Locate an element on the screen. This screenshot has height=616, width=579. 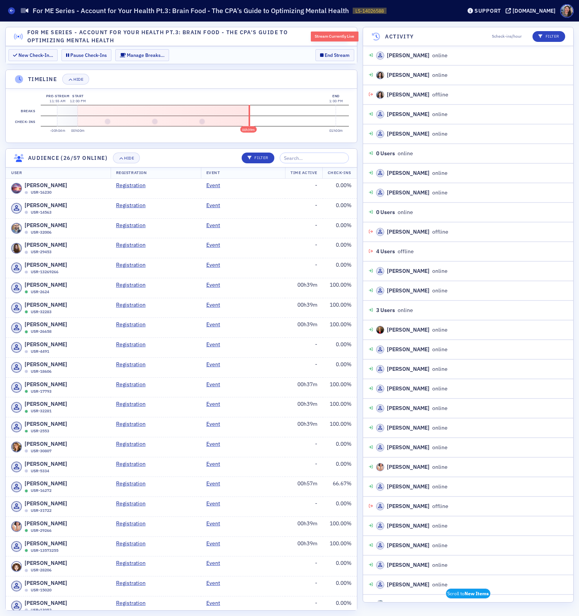
h4: Audience (26/57 online) is located at coordinates (68, 158).